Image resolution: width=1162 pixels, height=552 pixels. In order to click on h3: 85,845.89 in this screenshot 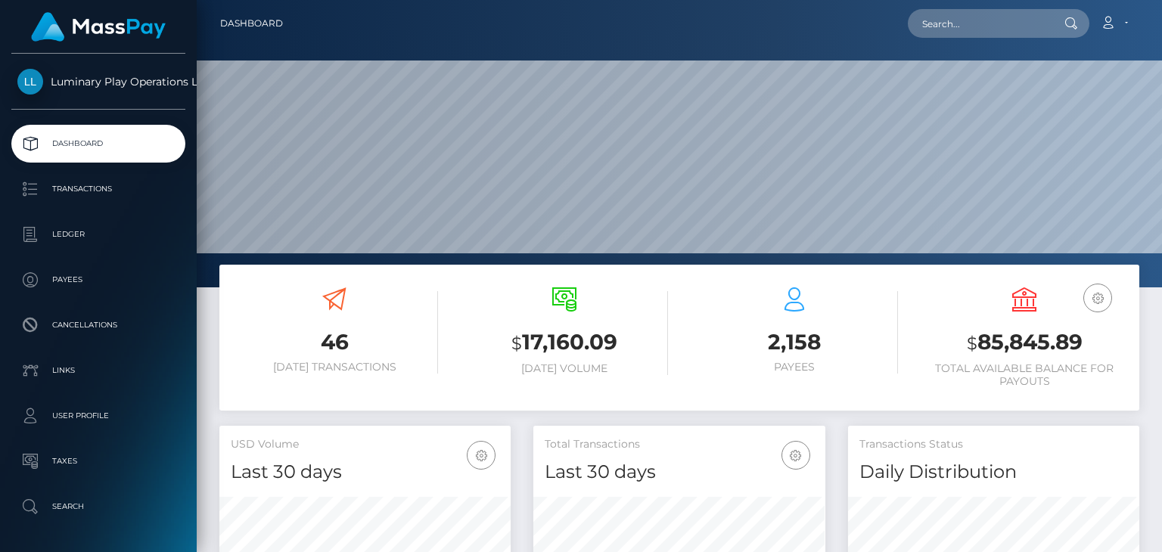, I will do `click(1024, 343)`.